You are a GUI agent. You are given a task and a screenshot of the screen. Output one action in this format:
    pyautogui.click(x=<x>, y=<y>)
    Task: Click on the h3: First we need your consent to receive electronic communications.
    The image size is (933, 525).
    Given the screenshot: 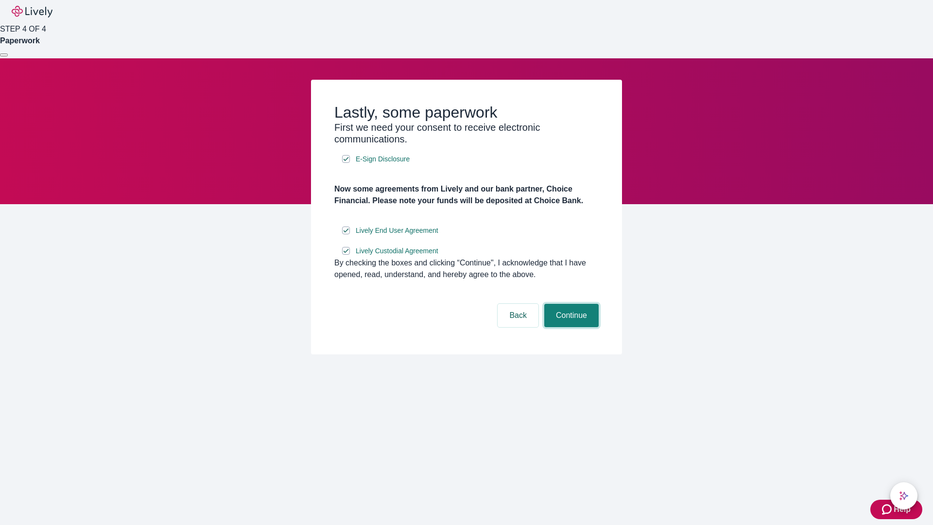 What is the action you would take?
    pyautogui.click(x=467, y=133)
    